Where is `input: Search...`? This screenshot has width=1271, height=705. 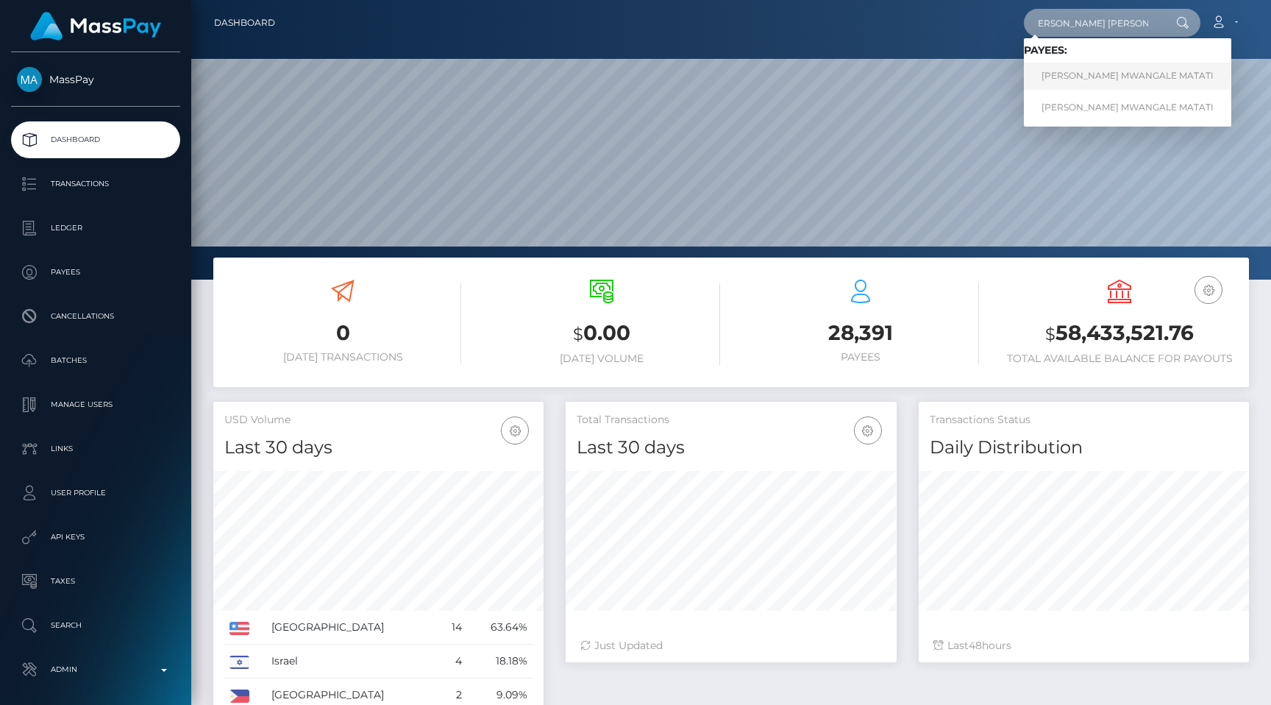 input: Search... is located at coordinates (1093, 23).